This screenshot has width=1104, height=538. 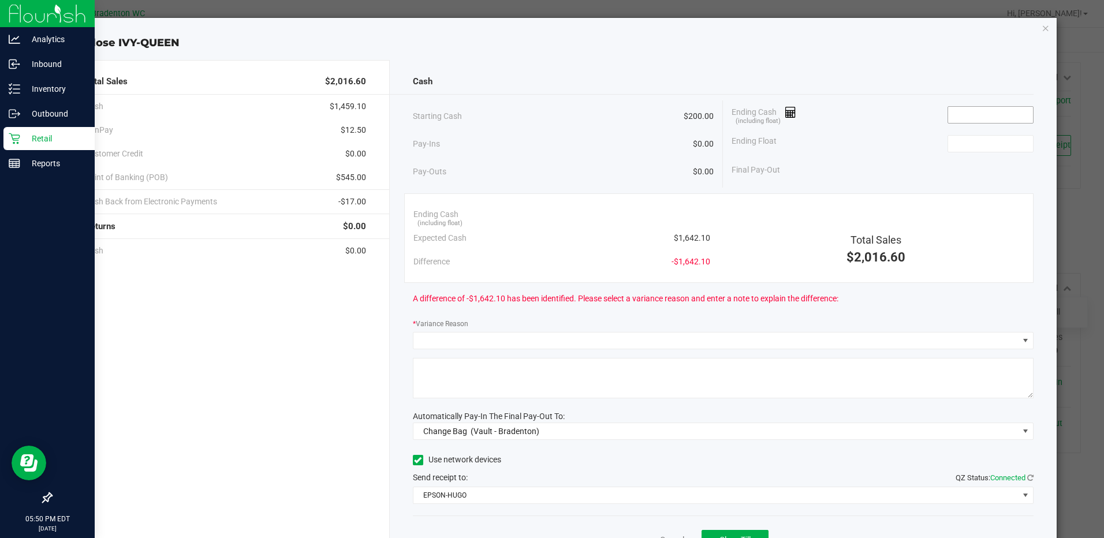 What do you see at coordinates (47, 519) in the screenshot?
I see `p: 05:50 PM EDT` at bounding box center [47, 519].